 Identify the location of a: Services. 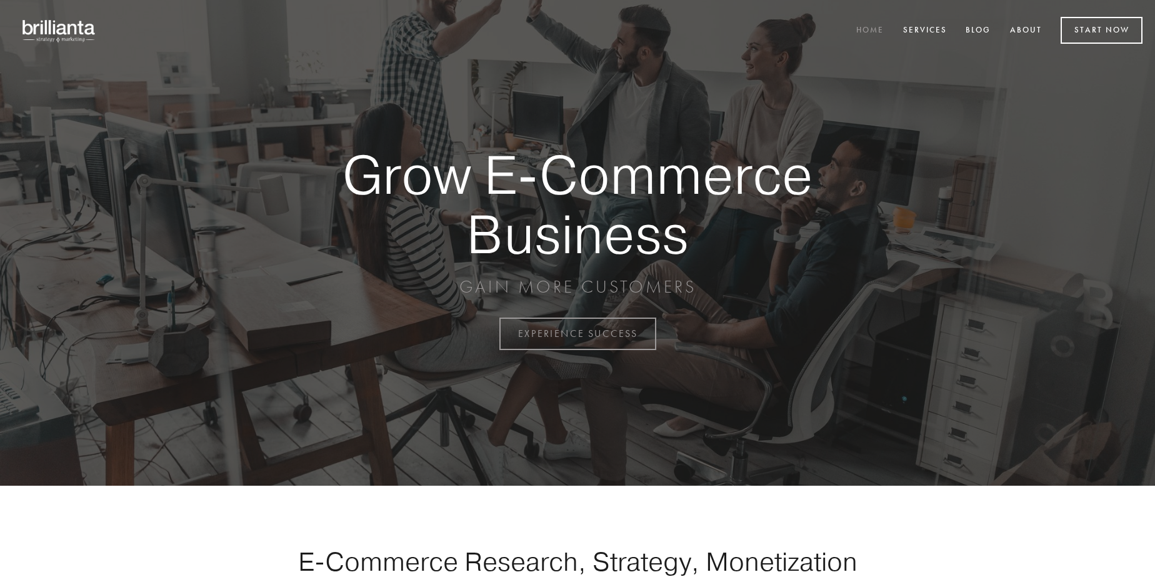
(925, 31).